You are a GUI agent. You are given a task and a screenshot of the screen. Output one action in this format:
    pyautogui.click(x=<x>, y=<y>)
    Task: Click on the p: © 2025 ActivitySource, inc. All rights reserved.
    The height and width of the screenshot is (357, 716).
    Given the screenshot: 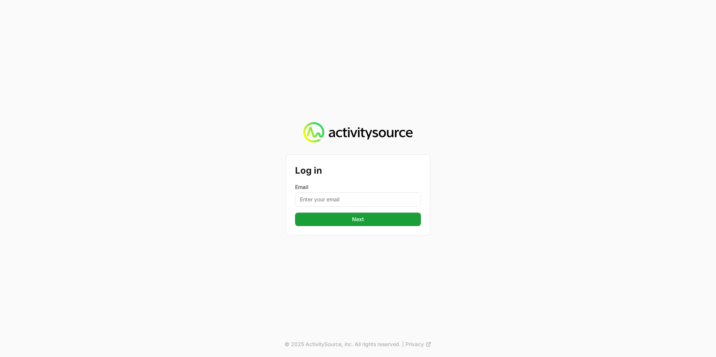 What is the action you would take?
    pyautogui.click(x=343, y=345)
    